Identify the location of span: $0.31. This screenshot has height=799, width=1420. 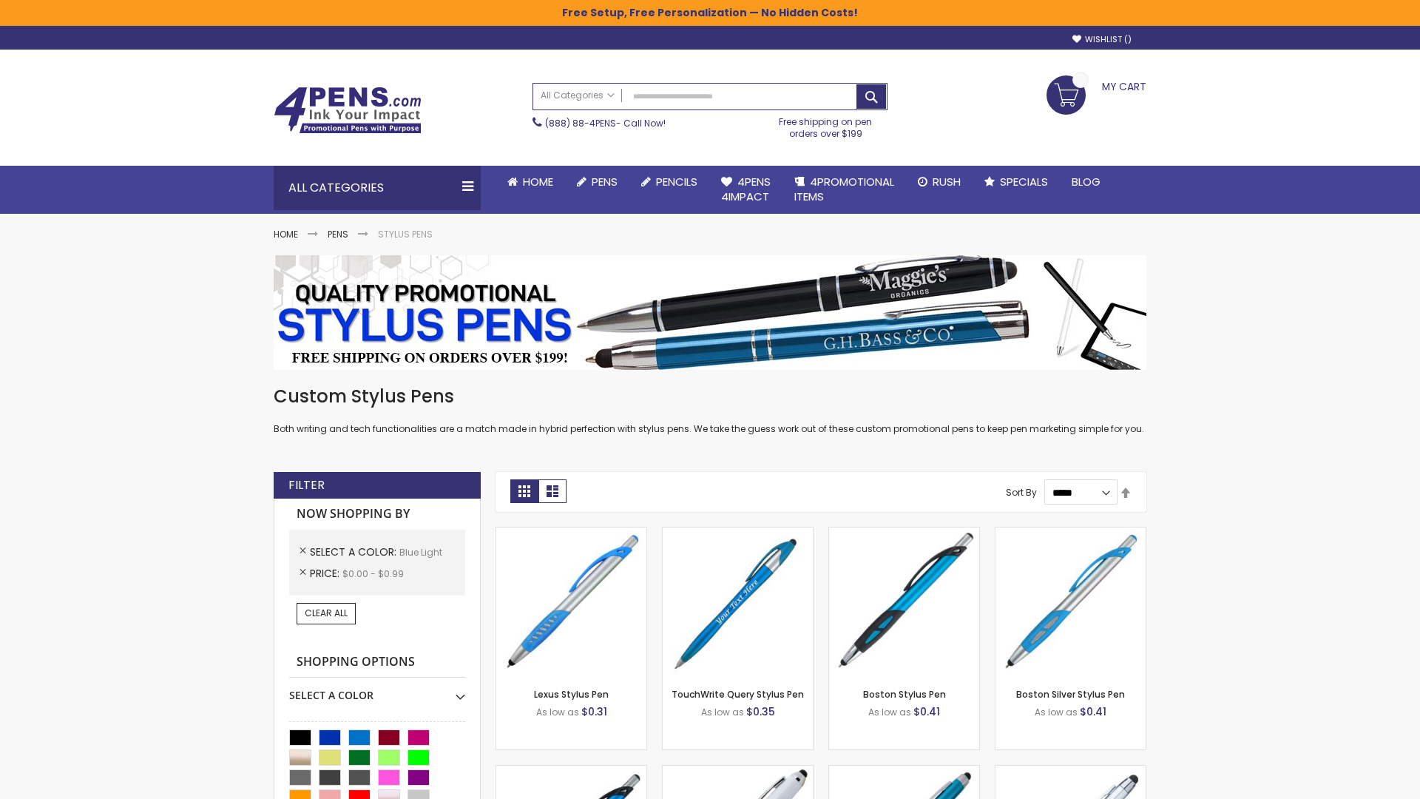
(594, 711).